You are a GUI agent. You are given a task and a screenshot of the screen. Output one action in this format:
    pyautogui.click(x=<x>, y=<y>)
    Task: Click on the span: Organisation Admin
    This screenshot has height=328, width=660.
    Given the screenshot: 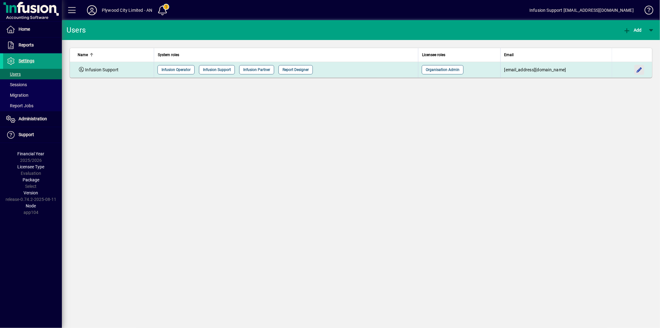 What is the action you would take?
    pyautogui.click(x=443, y=70)
    